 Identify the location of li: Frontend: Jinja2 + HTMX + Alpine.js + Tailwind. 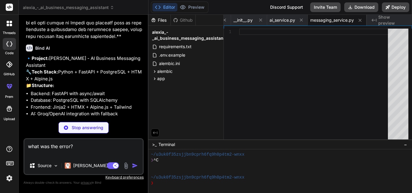
(86, 107).